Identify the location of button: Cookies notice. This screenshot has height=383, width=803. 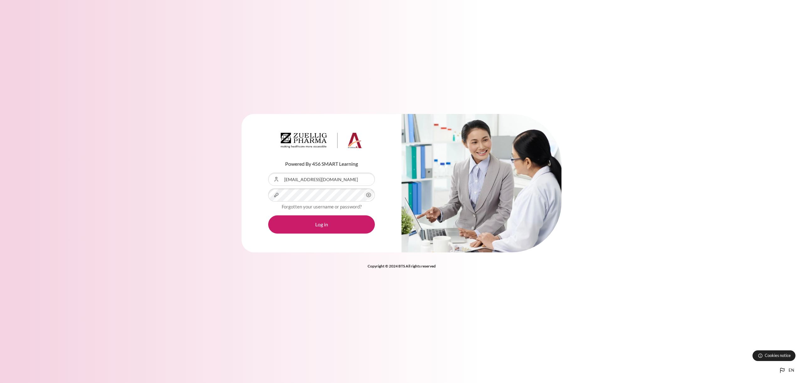
(774, 356).